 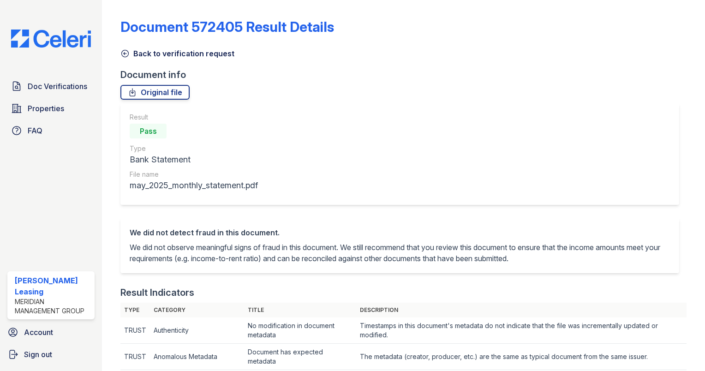 What do you see at coordinates (194, 185) in the screenshot?
I see `div: may_2025_monthly_statement.pdf` at bounding box center [194, 185].